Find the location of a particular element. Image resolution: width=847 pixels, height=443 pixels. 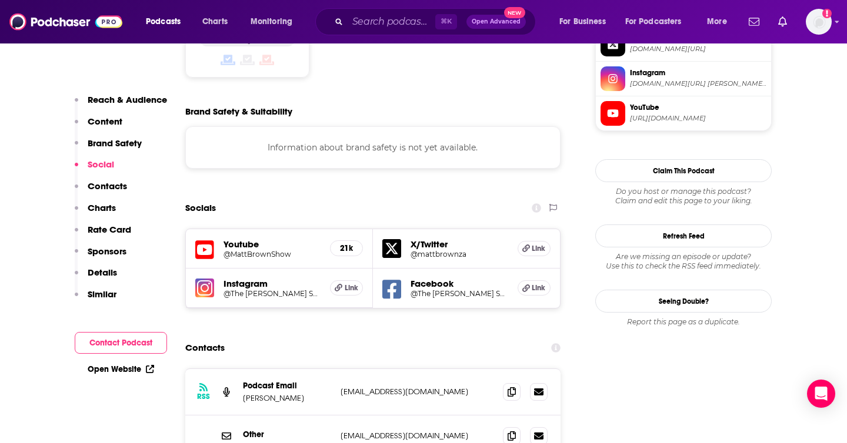

h5: X/Twitter is located at coordinates (459, 244).